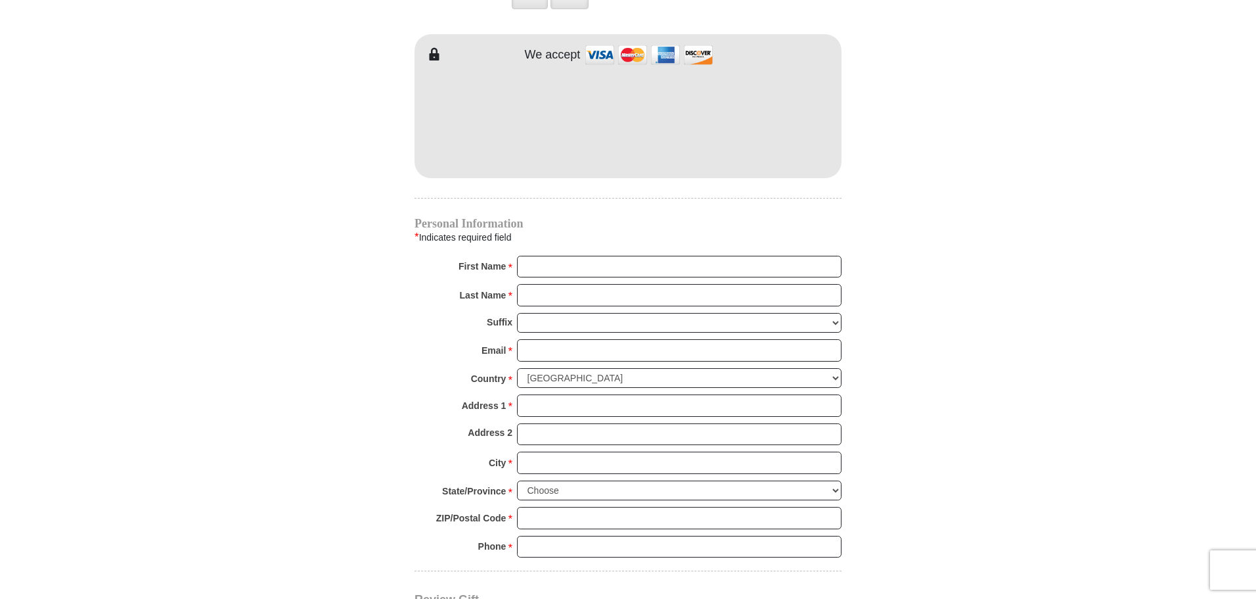 The image size is (1256, 599). Describe the element at coordinates (482, 266) in the screenshot. I see `strong: First Name` at that location.